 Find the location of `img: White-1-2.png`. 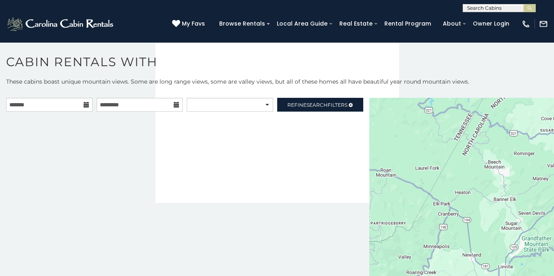

img: White-1-2.png is located at coordinates (61, 24).